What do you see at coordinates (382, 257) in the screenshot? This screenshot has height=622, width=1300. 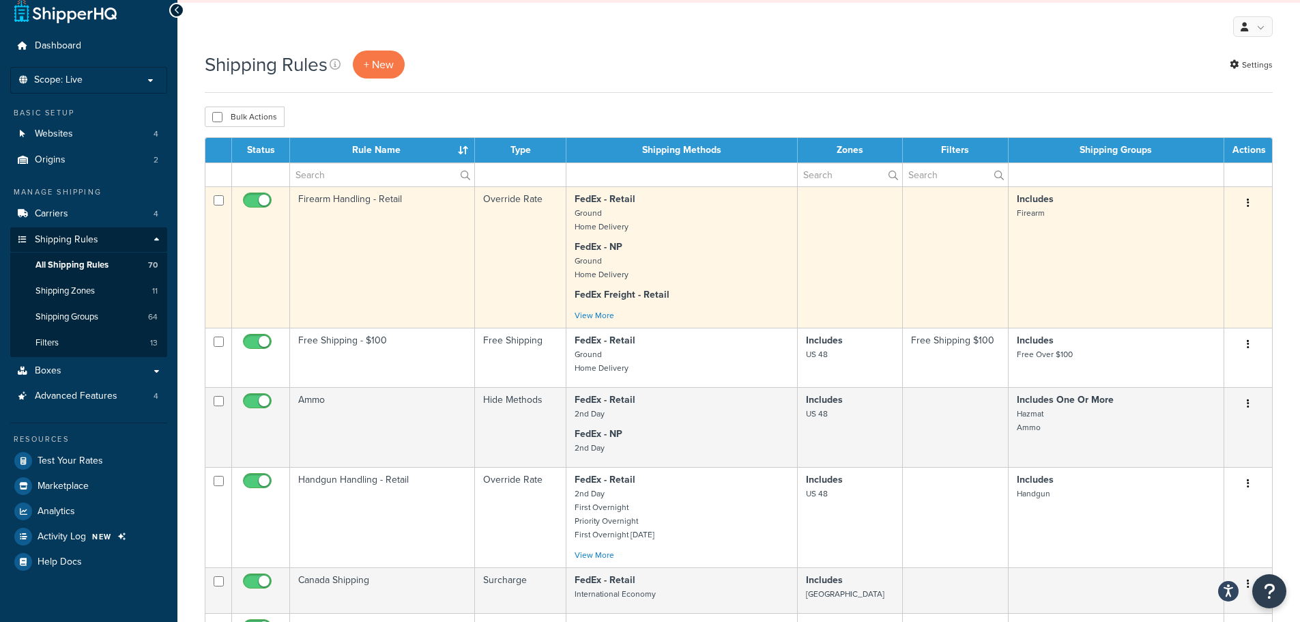 I see `td: Firearm Handling - Retail` at bounding box center [382, 257].